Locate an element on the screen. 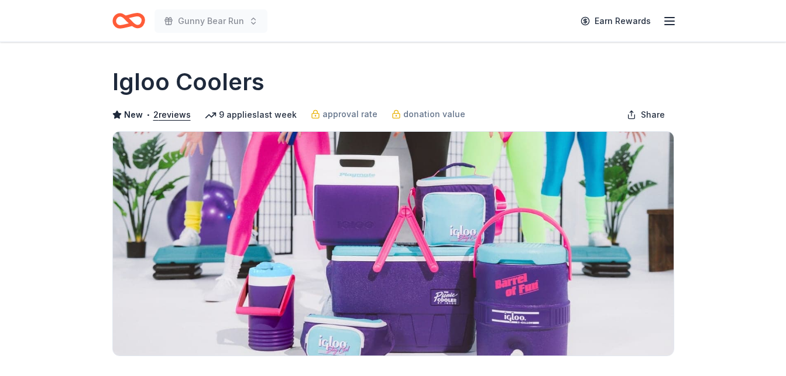 The height and width of the screenshot is (376, 786). span: approval rate is located at coordinates (350, 114).